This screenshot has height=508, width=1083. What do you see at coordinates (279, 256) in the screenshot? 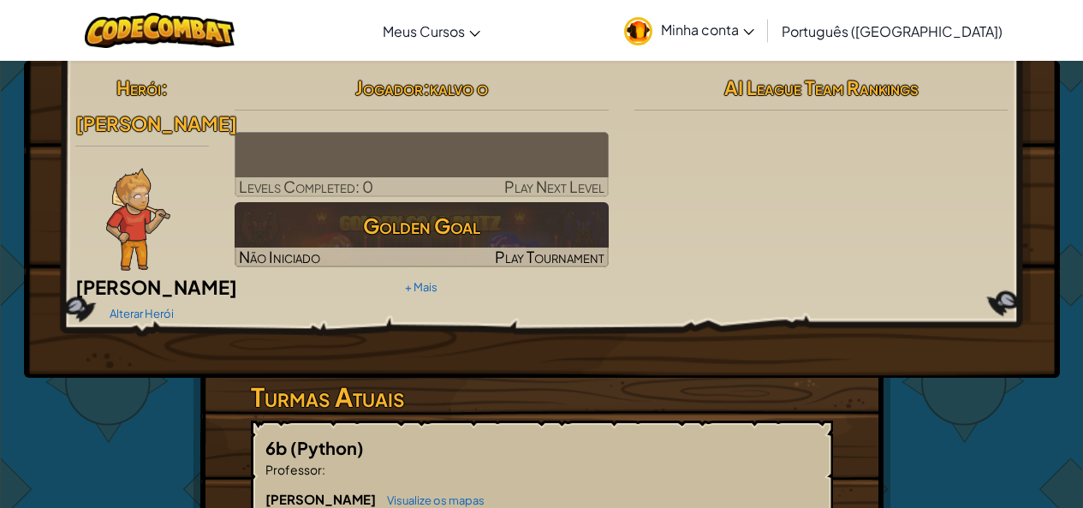
I see `span: Não Iniciado` at bounding box center [279, 256].